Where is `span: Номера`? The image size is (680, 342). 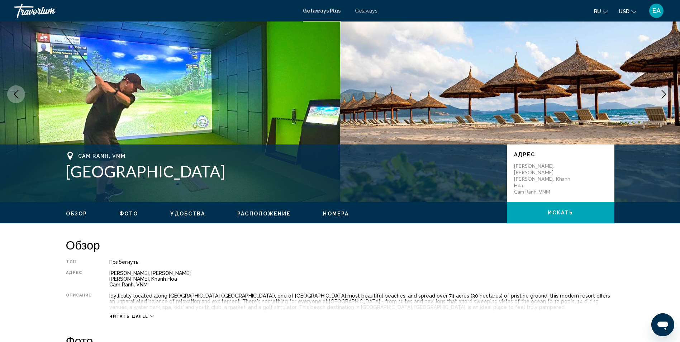
span: Номера is located at coordinates (336, 214).